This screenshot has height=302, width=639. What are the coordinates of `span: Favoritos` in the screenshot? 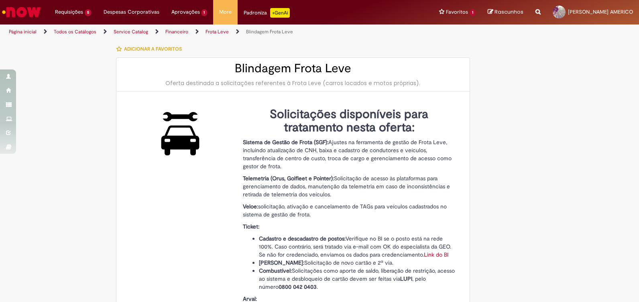 It's located at (457, 12).